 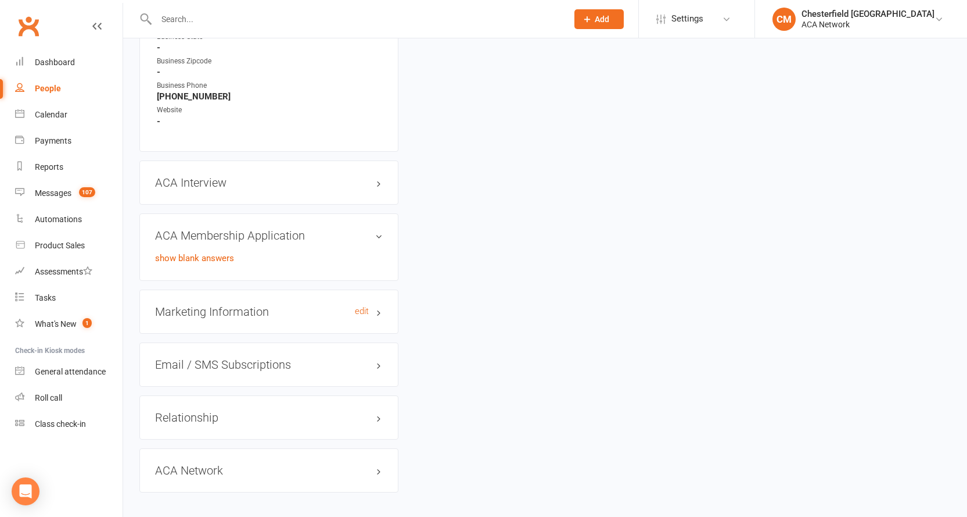 What do you see at coordinates (205, 110) in the screenshot?
I see `div: Website` at bounding box center [205, 110].